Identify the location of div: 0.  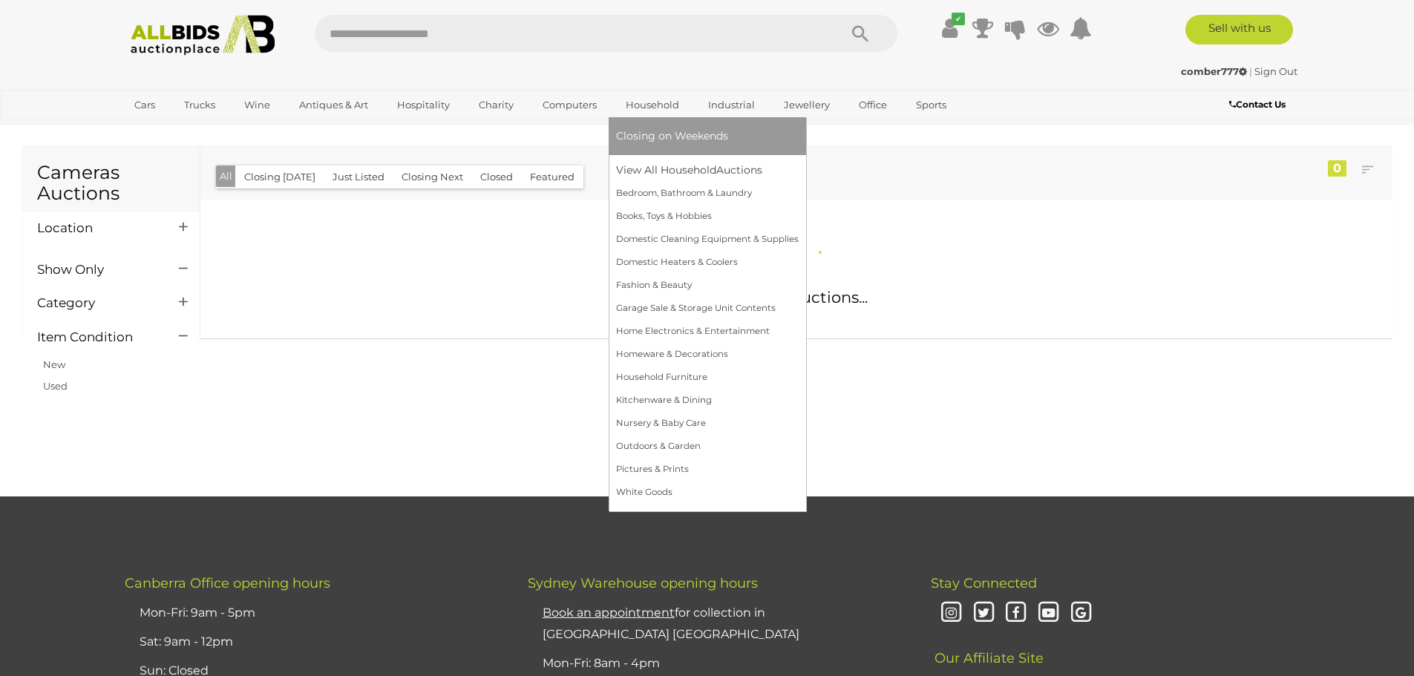
(1337, 169).